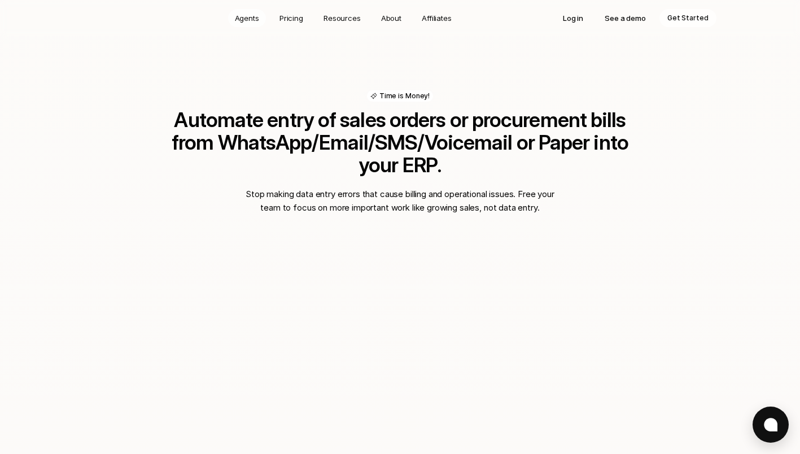 The image size is (800, 454). What do you see at coordinates (342, 18) in the screenshot?
I see `a: Resources` at bounding box center [342, 18].